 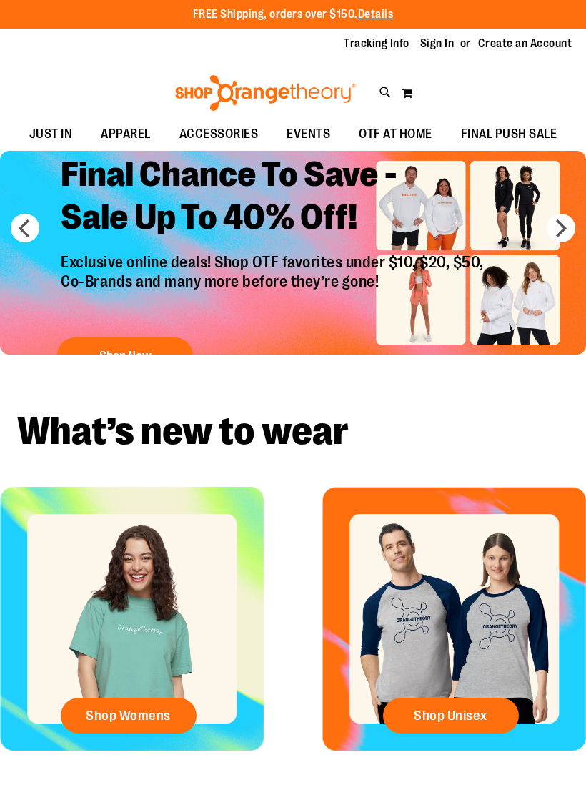 I want to click on button: Shop Now, so click(x=125, y=355).